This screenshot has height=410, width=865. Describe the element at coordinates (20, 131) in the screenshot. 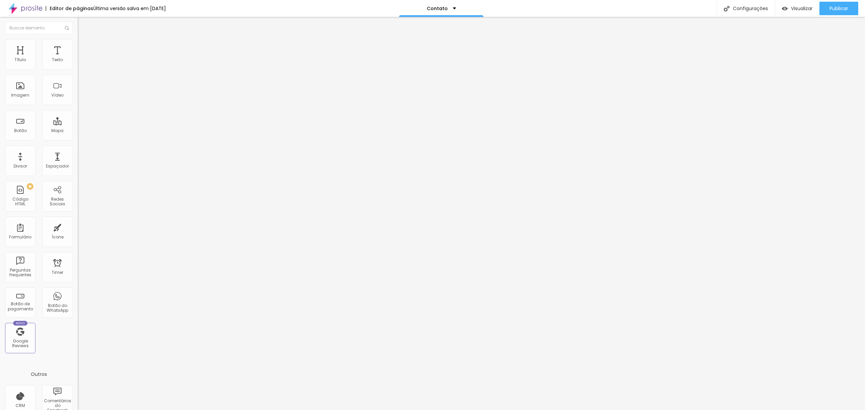

I see `div: Botão` at that location.